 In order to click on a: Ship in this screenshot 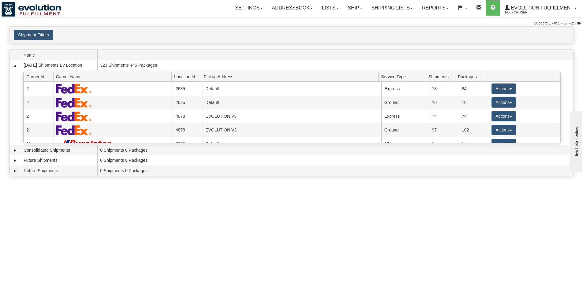, I will do `click(355, 8)`.